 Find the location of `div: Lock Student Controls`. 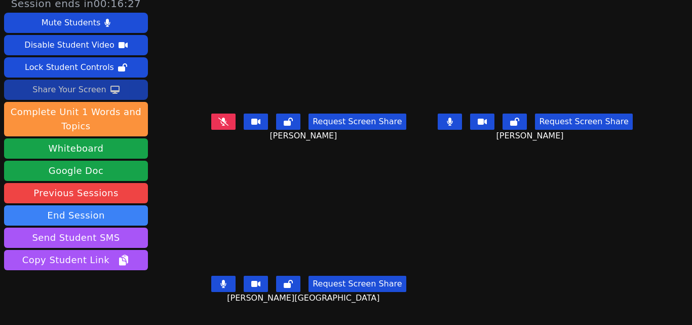

div: Lock Student Controls is located at coordinates (69, 67).